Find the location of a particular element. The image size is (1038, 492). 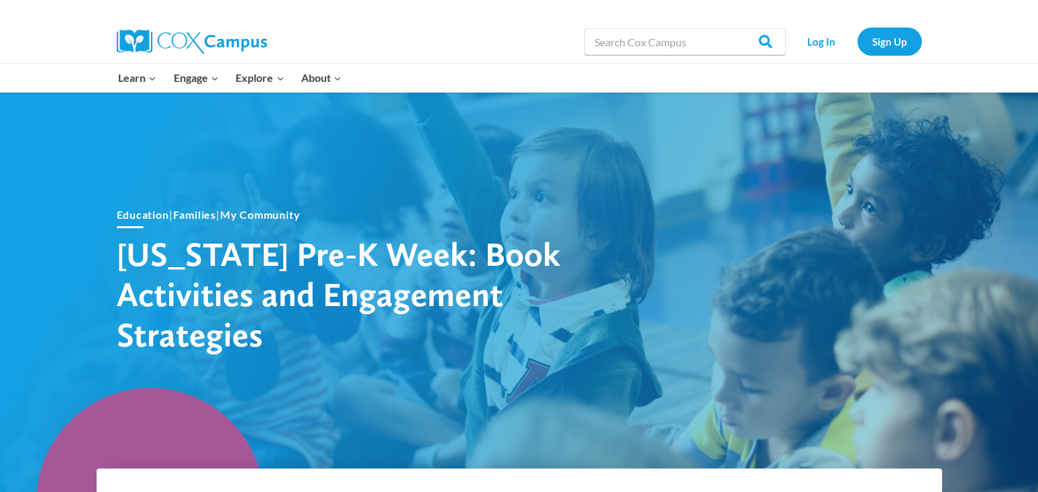

nav: Secondary Navigation is located at coordinates (857, 41).